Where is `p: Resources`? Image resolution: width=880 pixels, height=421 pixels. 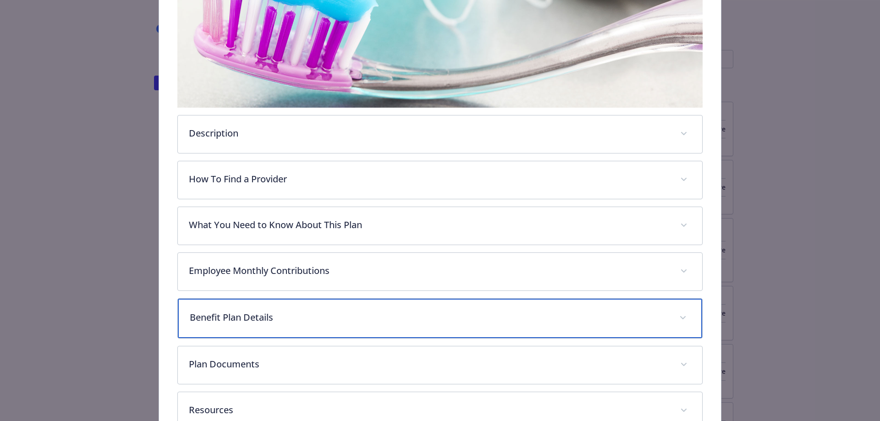
p: Resources is located at coordinates (429, 410).